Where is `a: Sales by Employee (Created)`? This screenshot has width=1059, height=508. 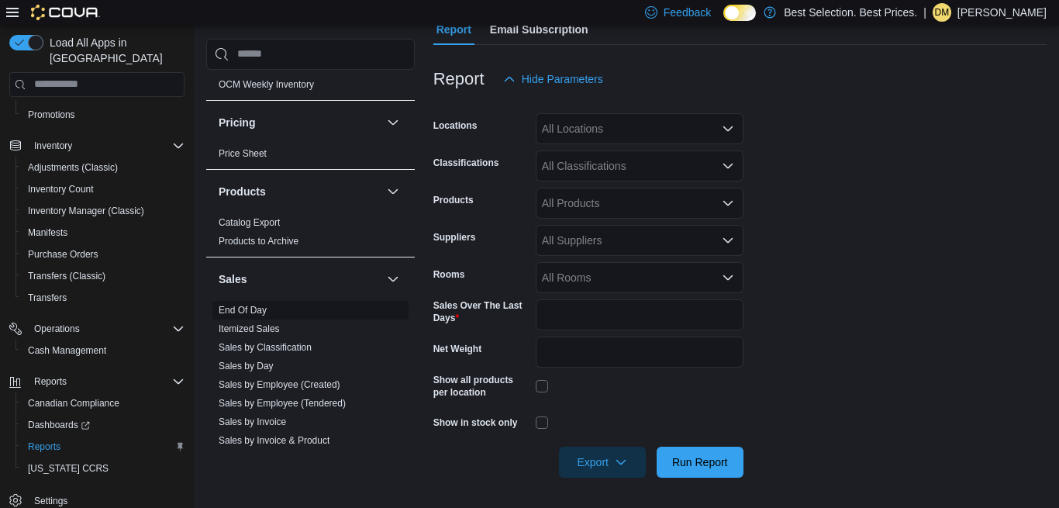
a: Sales by Employee (Created) is located at coordinates (279, 384).